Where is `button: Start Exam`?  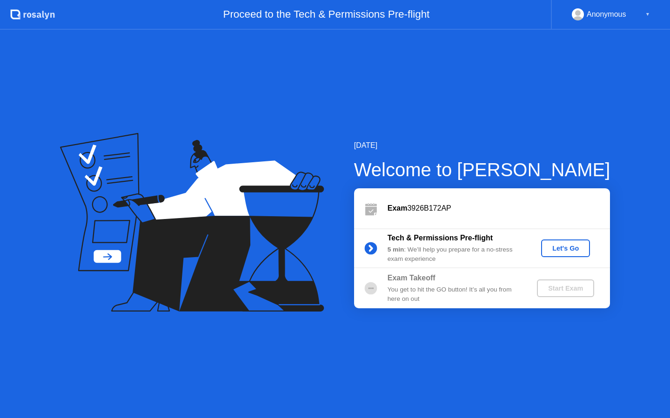
button: Start Exam is located at coordinates (565, 288).